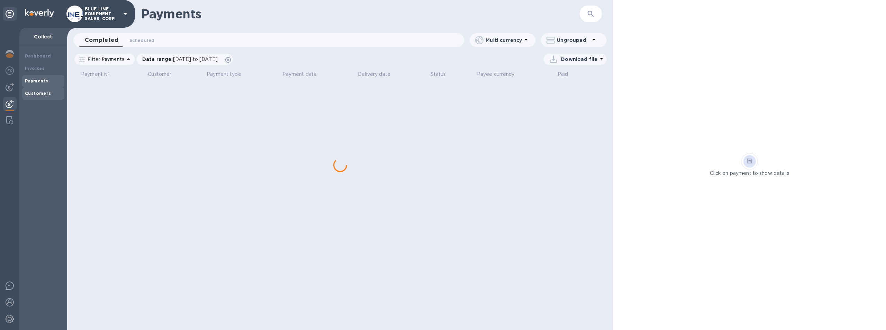 This screenshot has width=886, height=330. What do you see at coordinates (159, 74) in the screenshot?
I see `p: Customer` at bounding box center [159, 74].